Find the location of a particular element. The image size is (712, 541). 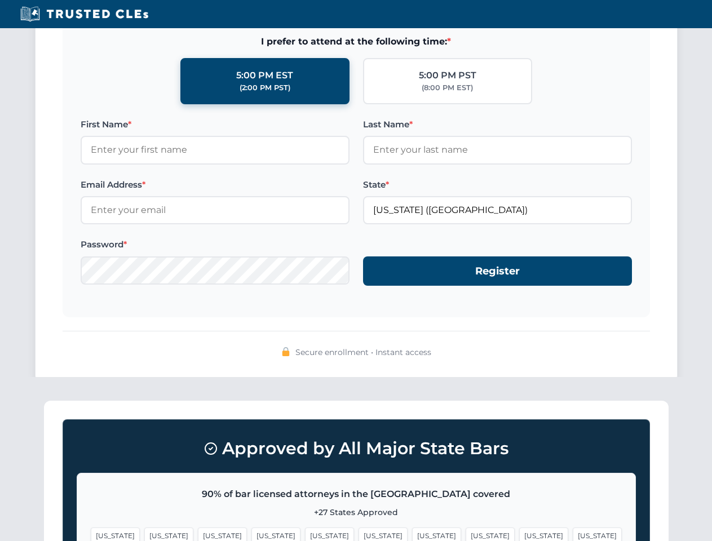

p: +27 States Approved is located at coordinates (356, 513).